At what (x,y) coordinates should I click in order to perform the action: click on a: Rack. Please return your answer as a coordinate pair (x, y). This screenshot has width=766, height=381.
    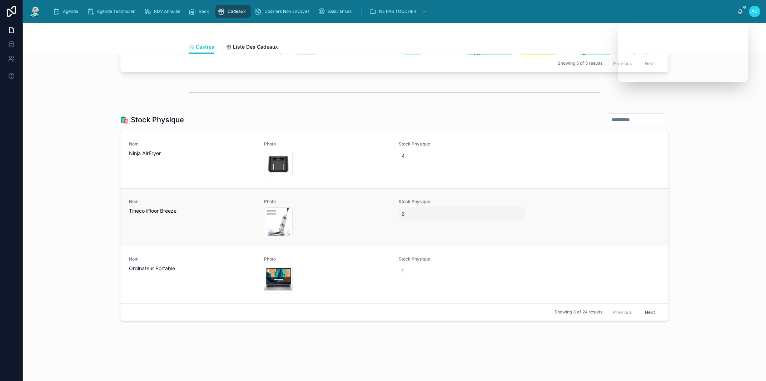
    Looking at the image, I should click on (200, 11).